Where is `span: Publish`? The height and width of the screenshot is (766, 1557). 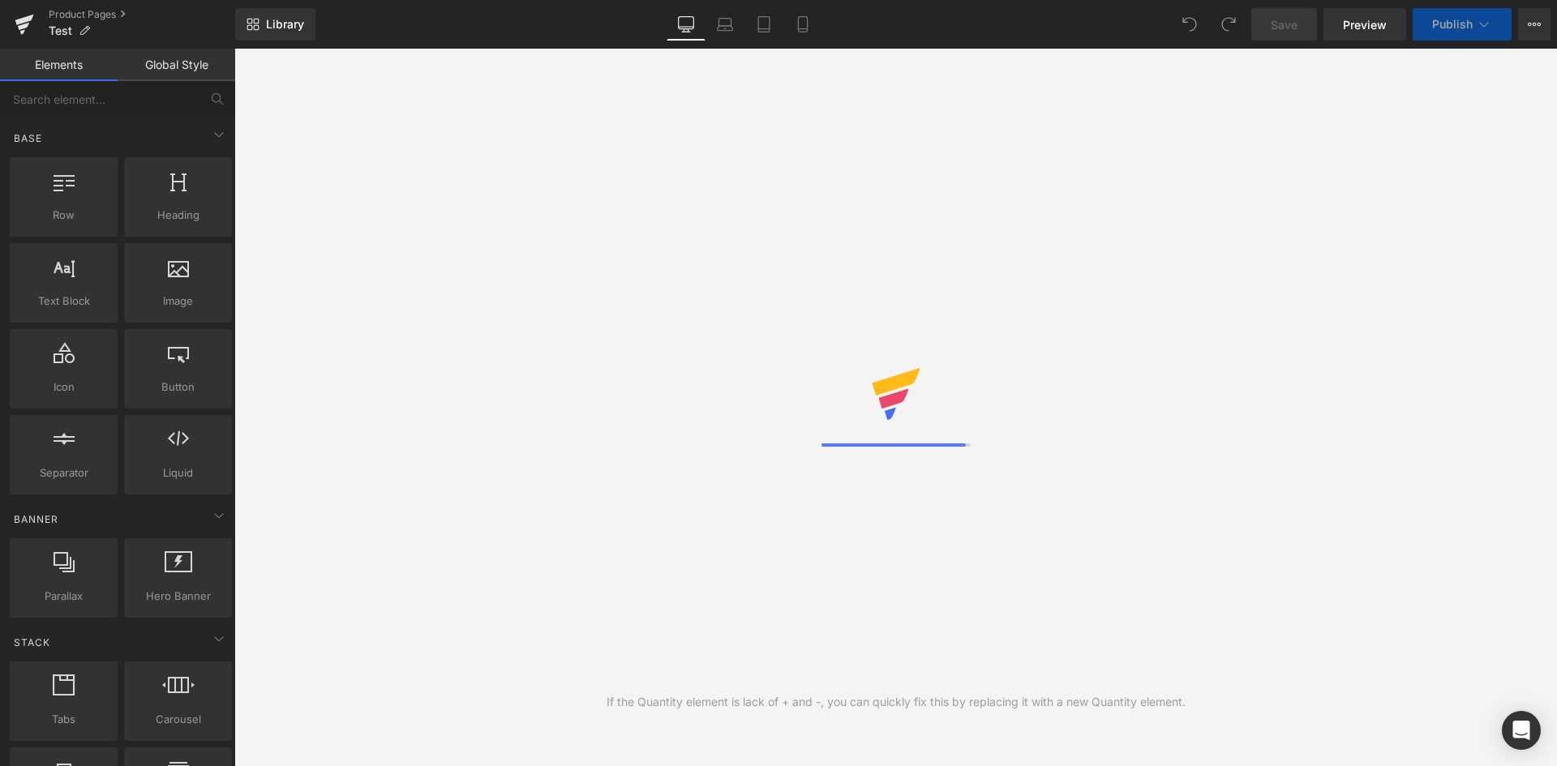 span: Publish is located at coordinates (1453, 24).